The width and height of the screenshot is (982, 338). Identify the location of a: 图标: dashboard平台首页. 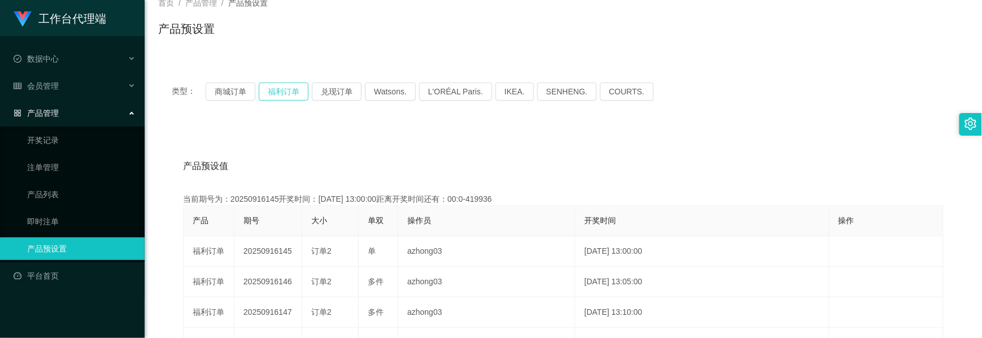
(75, 276).